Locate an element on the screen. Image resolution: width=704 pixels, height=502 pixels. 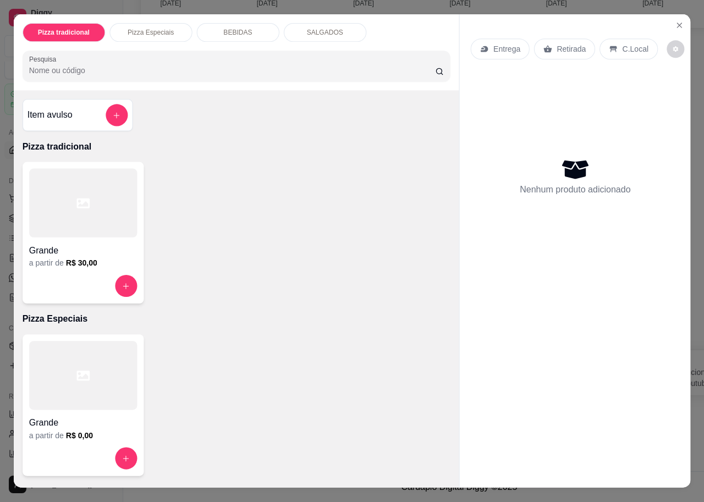
h6: R$ 30,00 is located at coordinates (81, 263).